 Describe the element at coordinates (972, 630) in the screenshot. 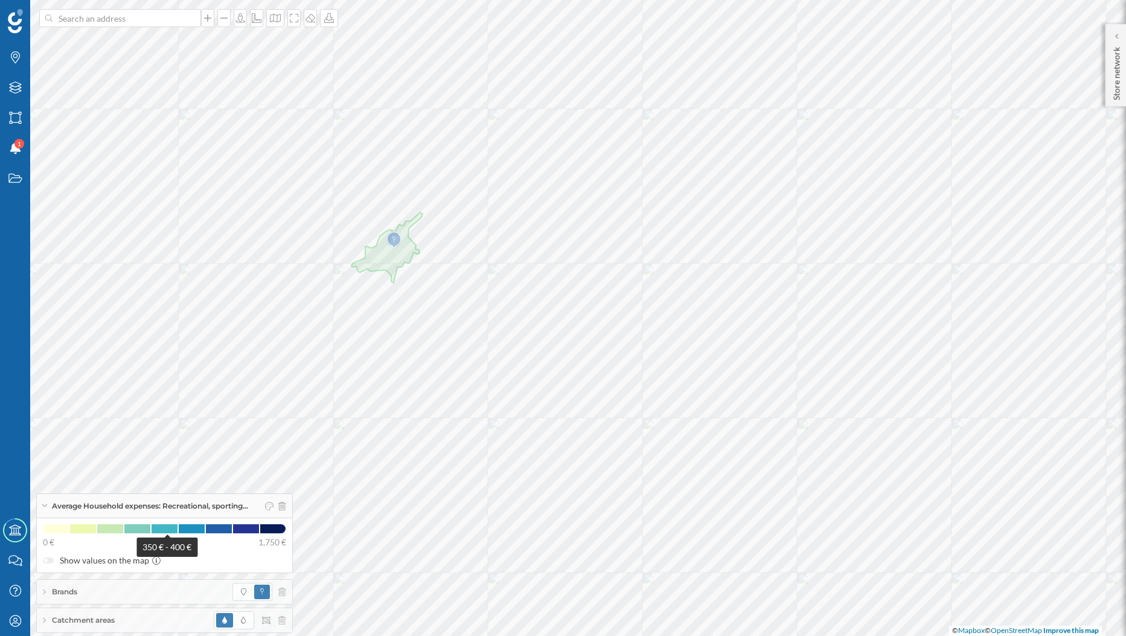

I see `a: Mapbox` at that location.